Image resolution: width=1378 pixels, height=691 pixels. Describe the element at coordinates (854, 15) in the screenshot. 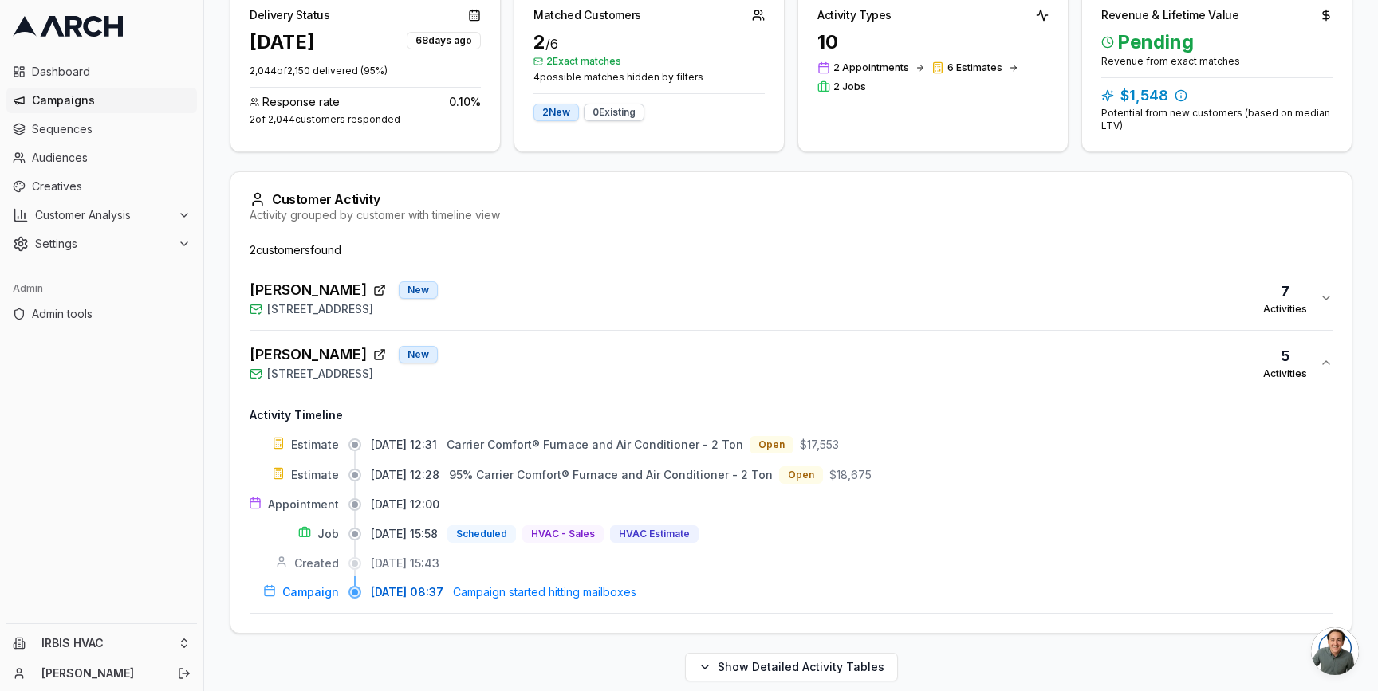

I see `div: Activity Types` at that location.